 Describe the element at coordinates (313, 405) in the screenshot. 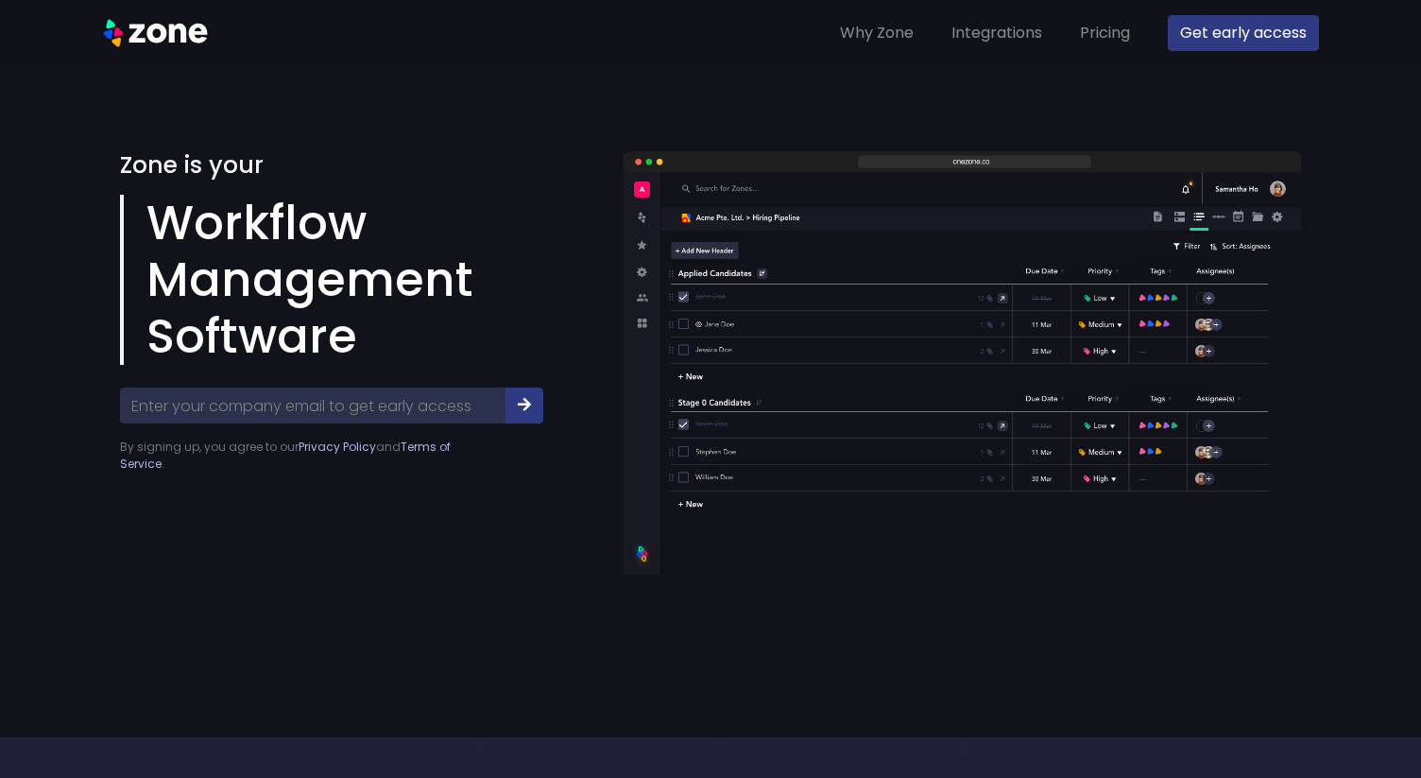

I see `input: Your Email` at that location.